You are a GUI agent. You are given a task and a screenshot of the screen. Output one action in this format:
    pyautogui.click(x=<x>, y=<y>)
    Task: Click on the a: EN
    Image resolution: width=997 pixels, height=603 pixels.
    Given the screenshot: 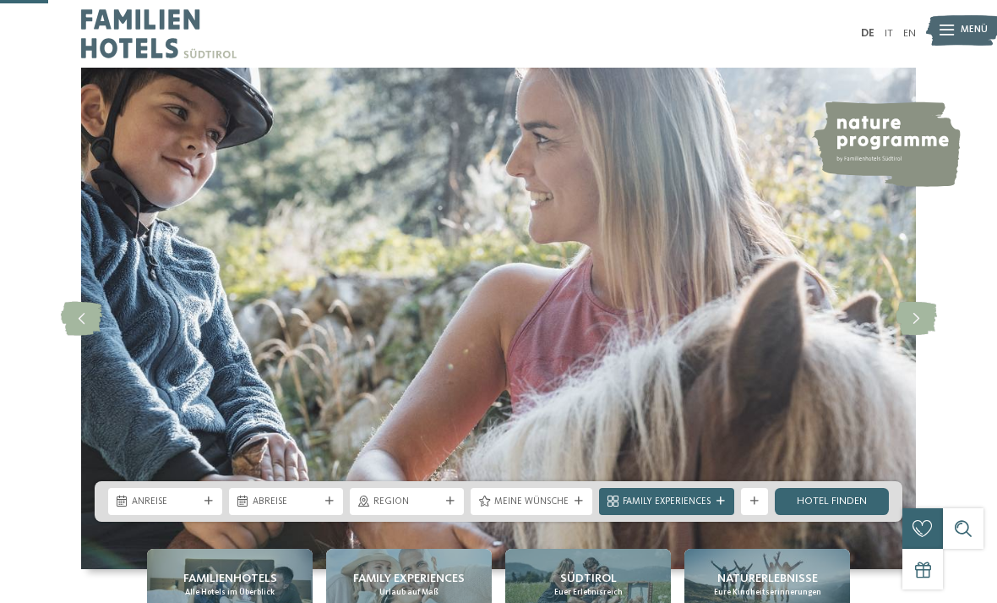 What is the action you would take?
    pyautogui.click(x=909, y=33)
    